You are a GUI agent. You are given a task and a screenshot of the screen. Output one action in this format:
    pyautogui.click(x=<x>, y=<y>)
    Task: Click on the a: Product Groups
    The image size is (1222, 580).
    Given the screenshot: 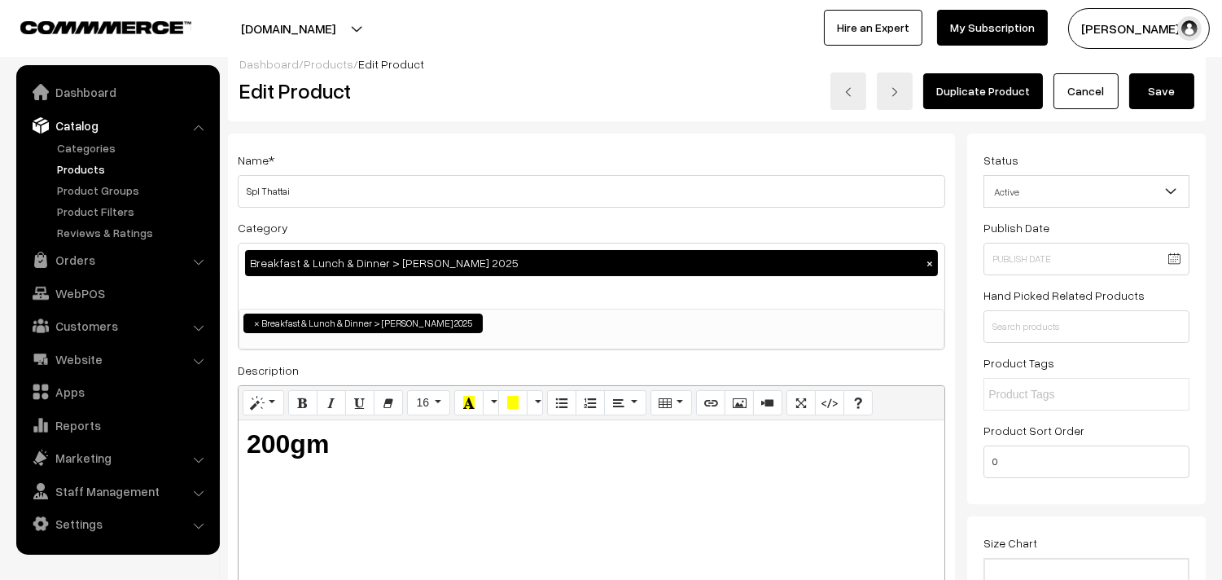 What is the action you would take?
    pyautogui.click(x=134, y=190)
    